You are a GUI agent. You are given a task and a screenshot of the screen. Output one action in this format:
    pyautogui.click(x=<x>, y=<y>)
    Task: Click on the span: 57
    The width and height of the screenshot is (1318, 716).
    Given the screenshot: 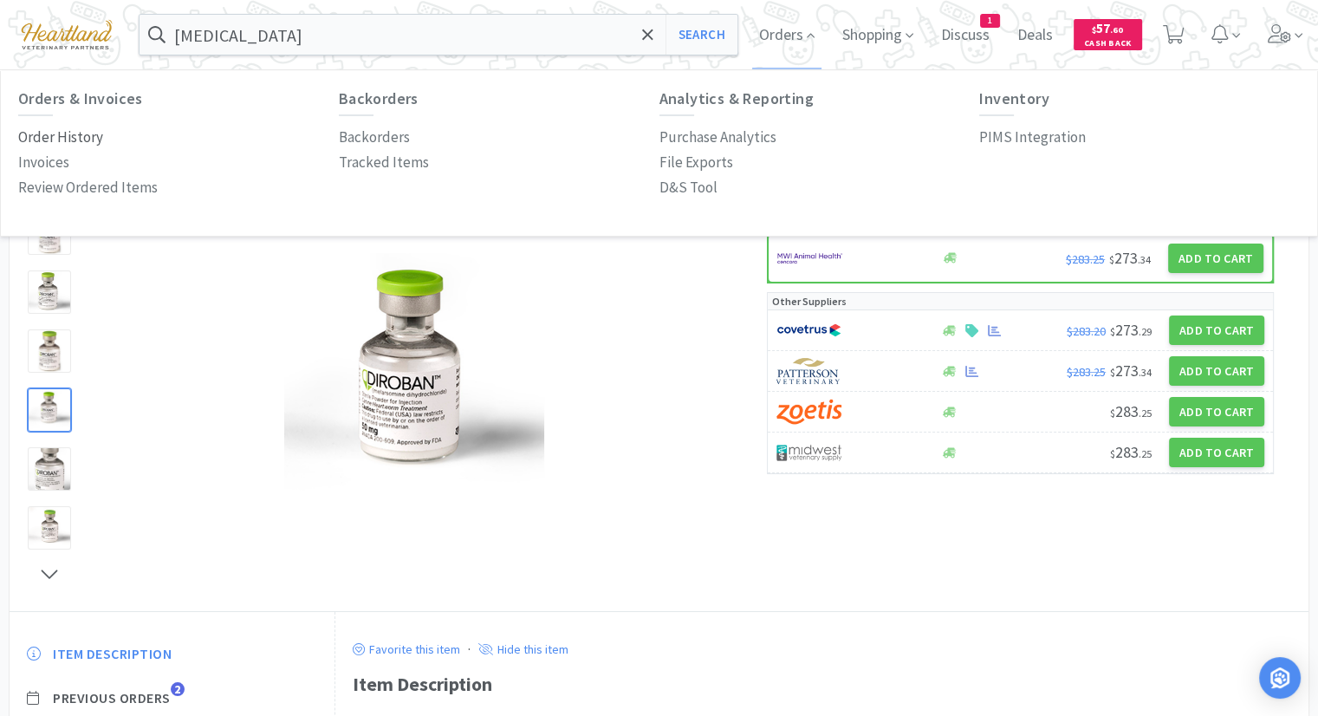 What is the action you would take?
    pyautogui.click(x=1107, y=28)
    